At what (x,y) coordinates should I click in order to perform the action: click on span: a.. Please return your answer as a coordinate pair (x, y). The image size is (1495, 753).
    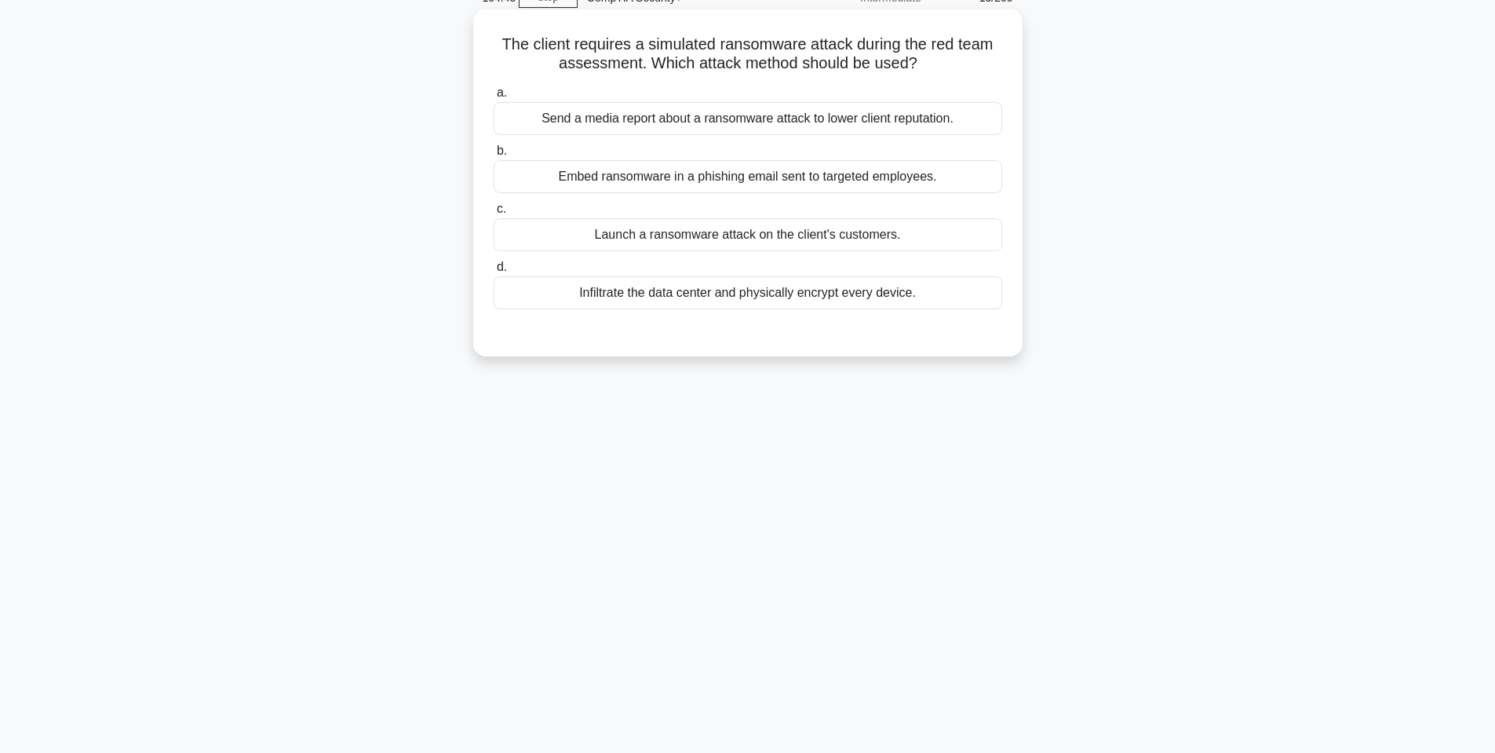
    Looking at the image, I should click on (501, 92).